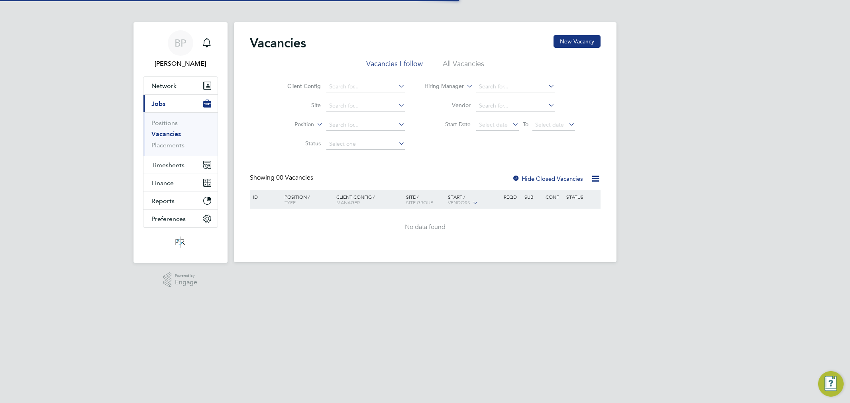  Describe the element at coordinates (180, 183) in the screenshot. I see `button: Finance` at that location.